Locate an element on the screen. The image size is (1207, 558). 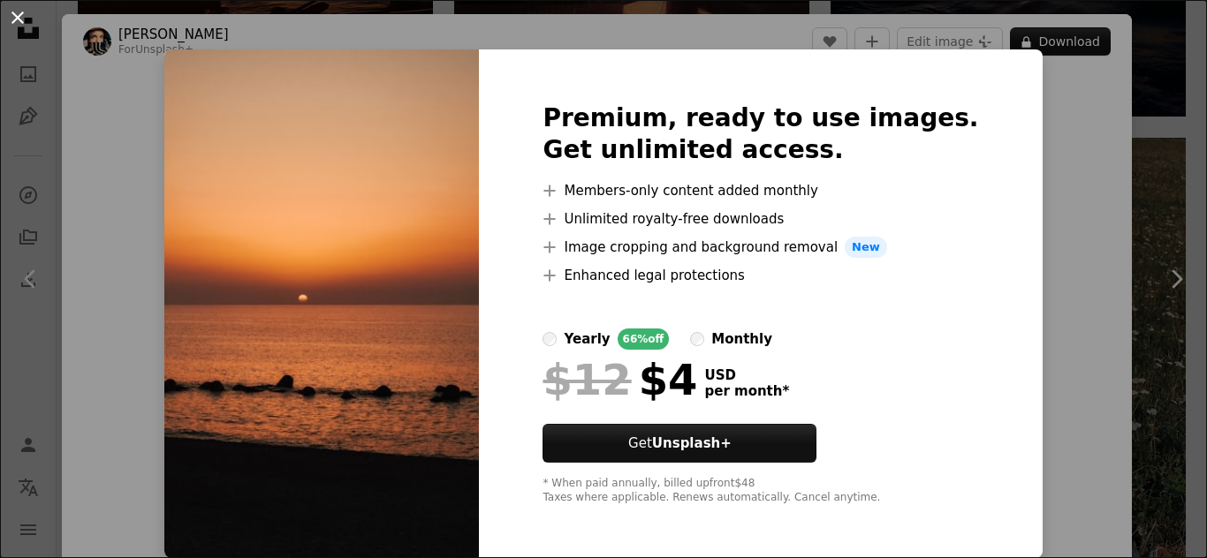
span: USD is located at coordinates (747, 376).